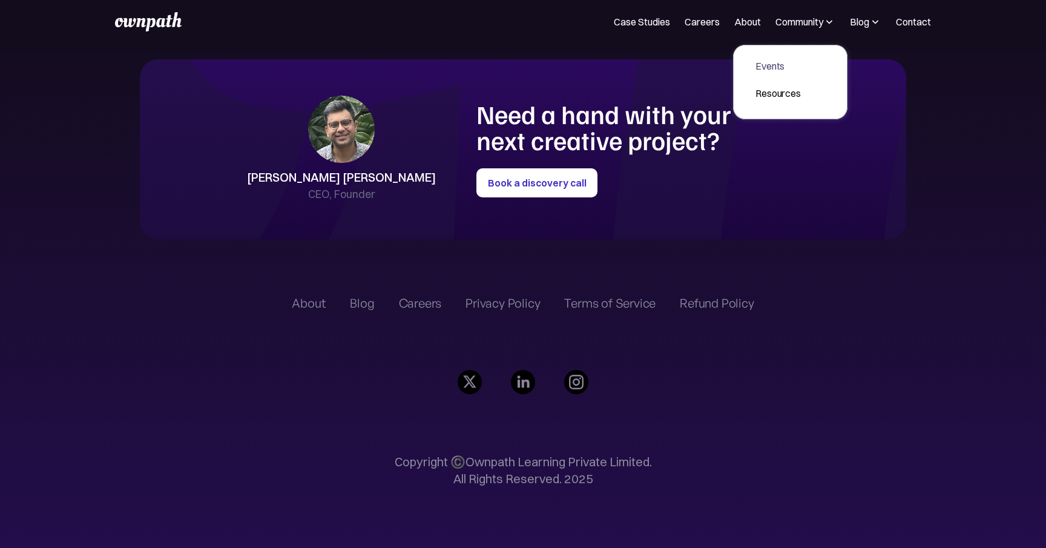 This screenshot has width=1046, height=548. I want to click on a: Resources, so click(778, 93).